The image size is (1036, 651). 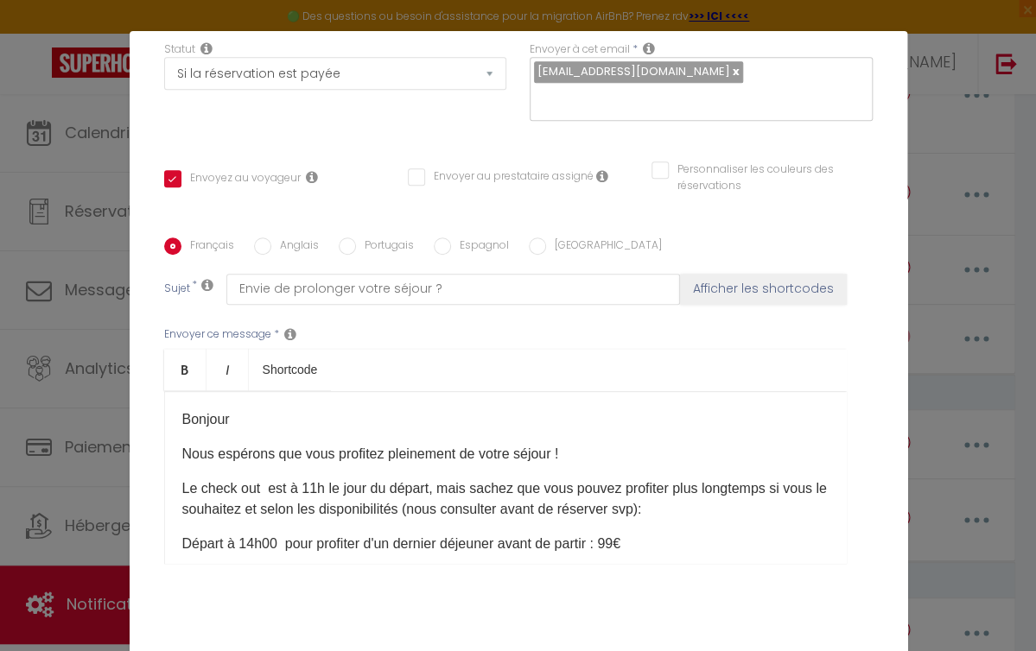 I want to click on label: Français, so click(x=207, y=247).